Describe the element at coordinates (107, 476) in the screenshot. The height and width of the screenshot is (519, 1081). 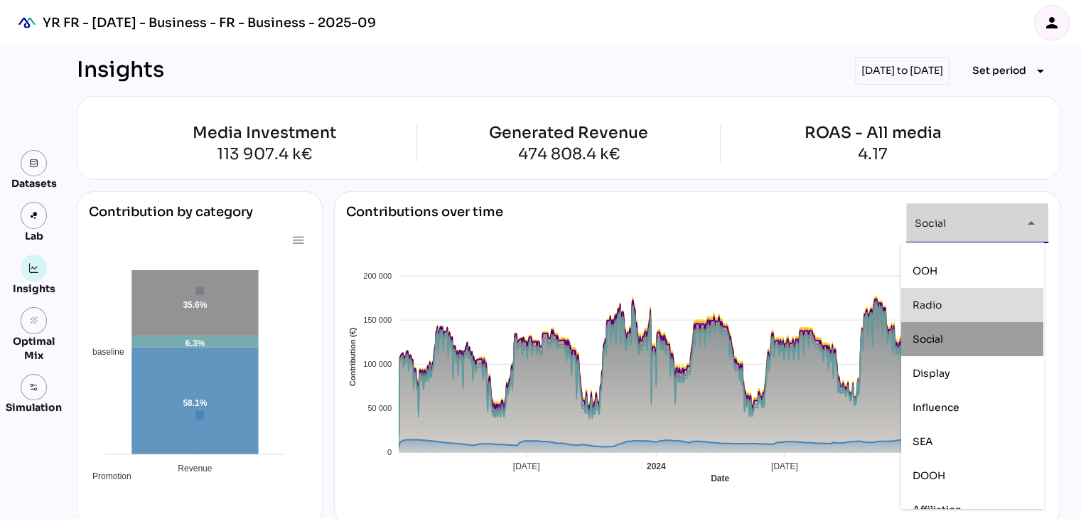
I see `span: Promotion` at that location.